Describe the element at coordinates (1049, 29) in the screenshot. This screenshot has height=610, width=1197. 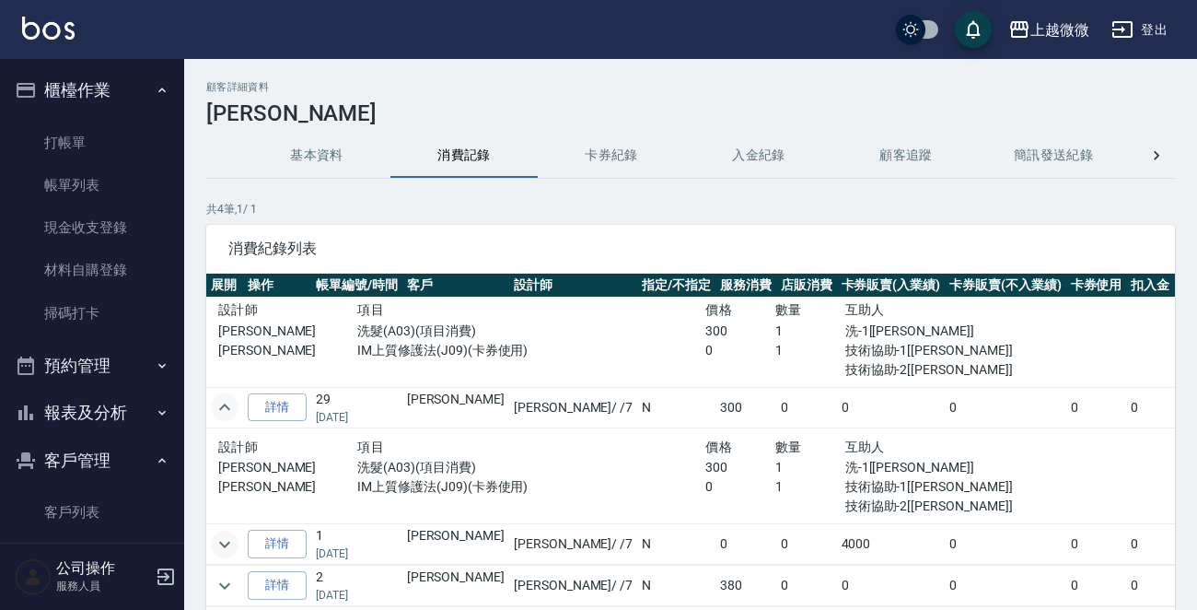
I see `button: 上越微微` at that location.